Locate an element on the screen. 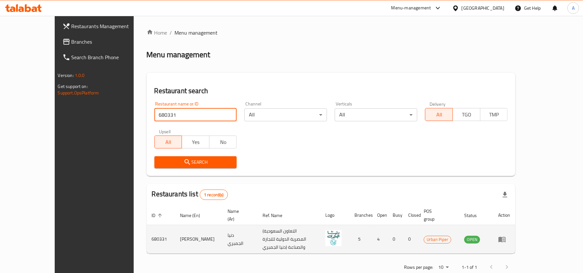  td: دنيا الجمبري is located at coordinates (240, 240).